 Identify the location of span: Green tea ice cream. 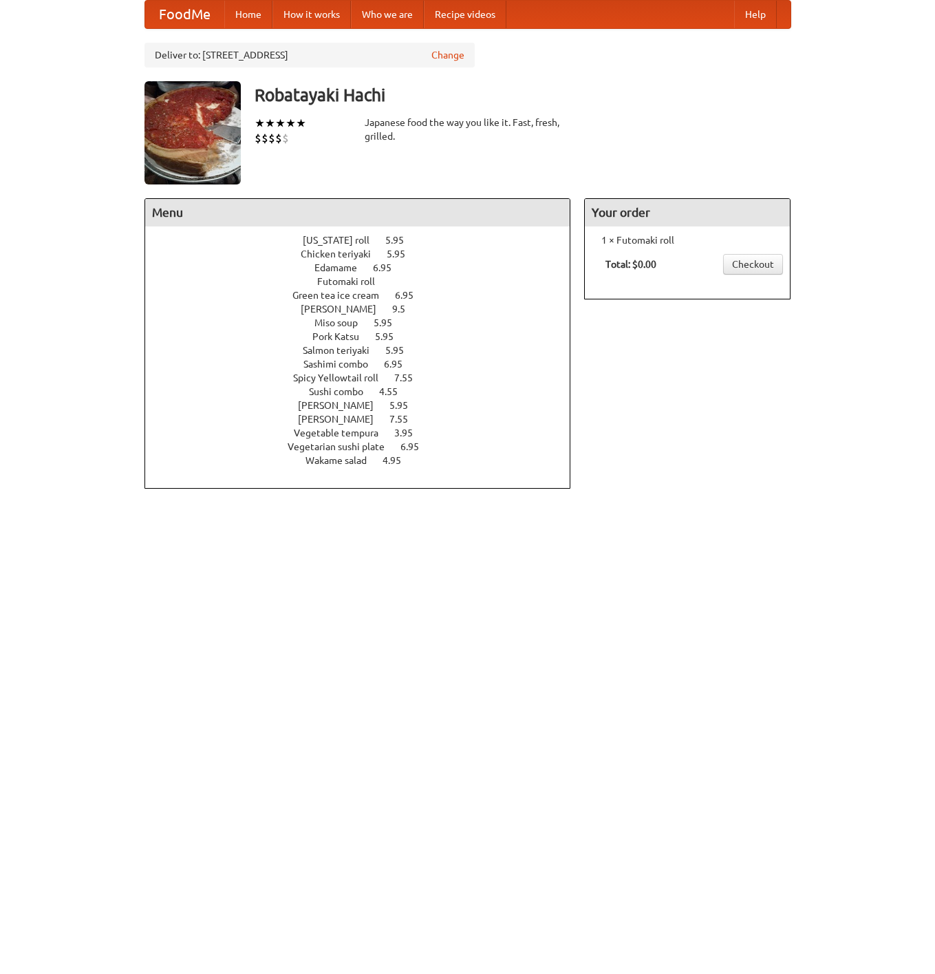
(343, 295).